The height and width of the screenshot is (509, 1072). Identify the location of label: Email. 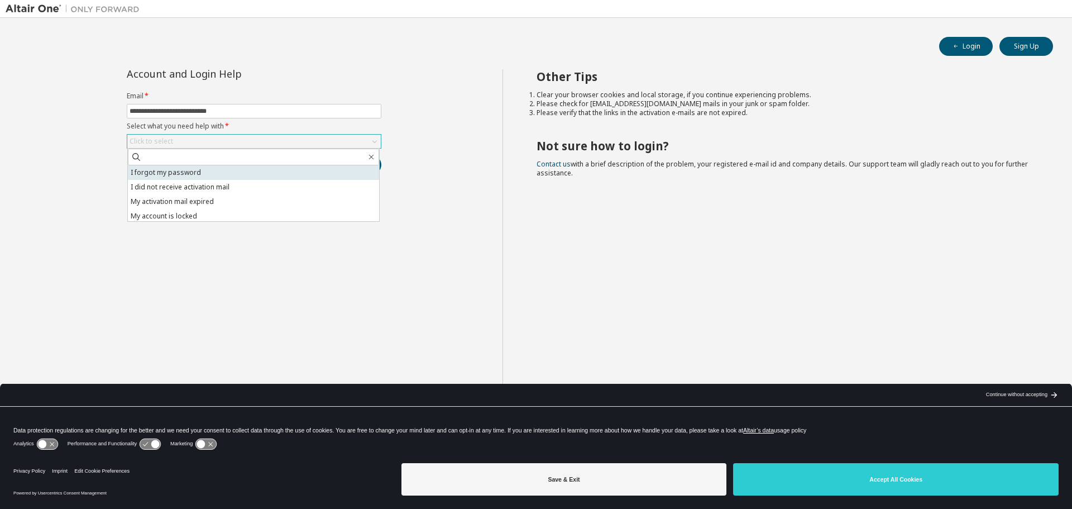
(254, 96).